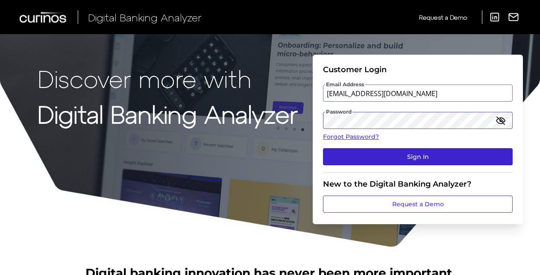 This screenshot has height=275, width=540. I want to click on a: Forgot Password?, so click(417, 137).